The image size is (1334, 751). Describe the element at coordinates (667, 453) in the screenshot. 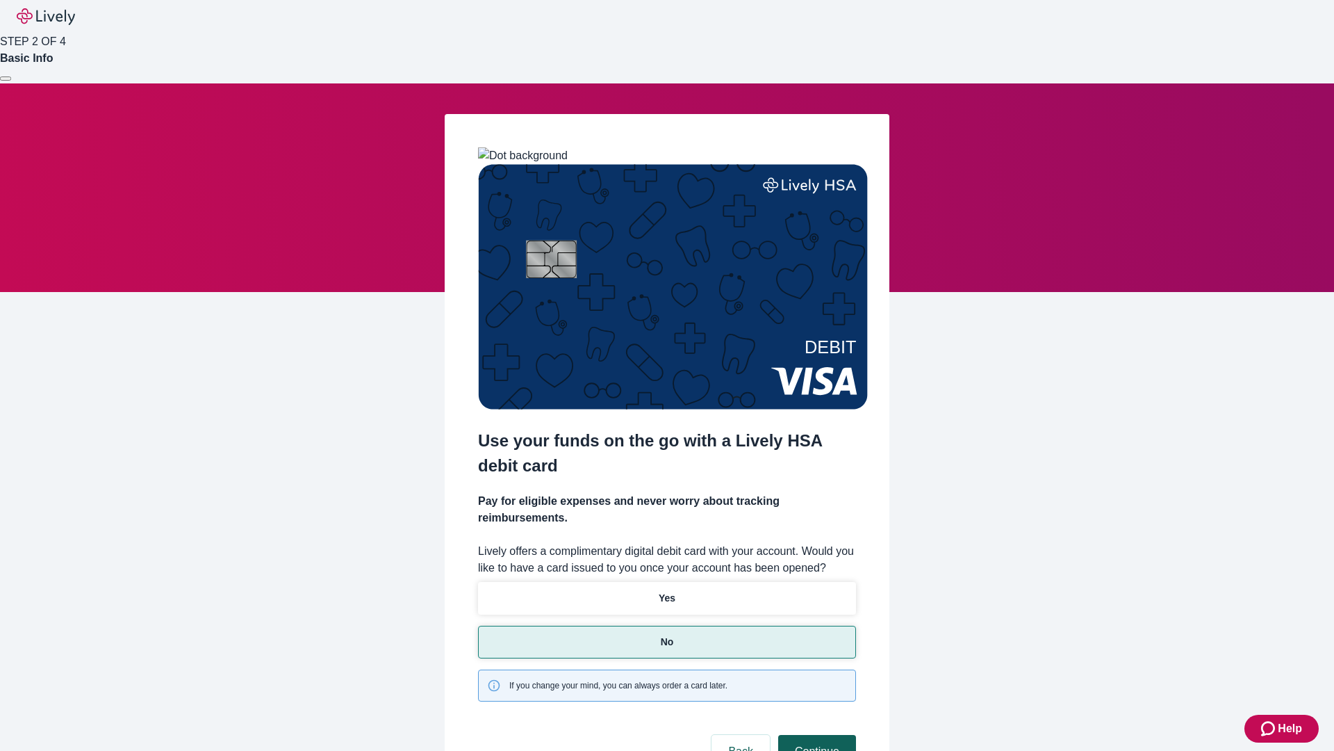

I see `h2: Use your funds on the go with a Lively HSA debit card` at that location.